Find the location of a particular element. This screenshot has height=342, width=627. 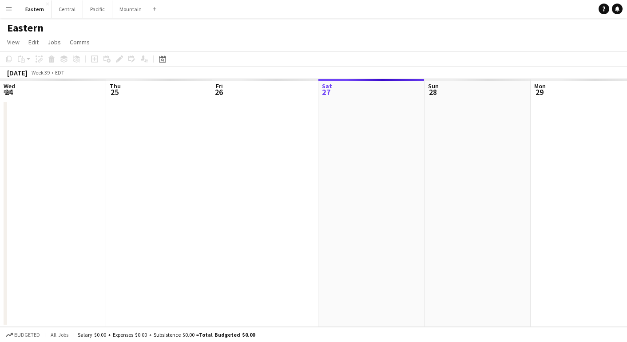

button: Central is located at coordinates (67, 9).